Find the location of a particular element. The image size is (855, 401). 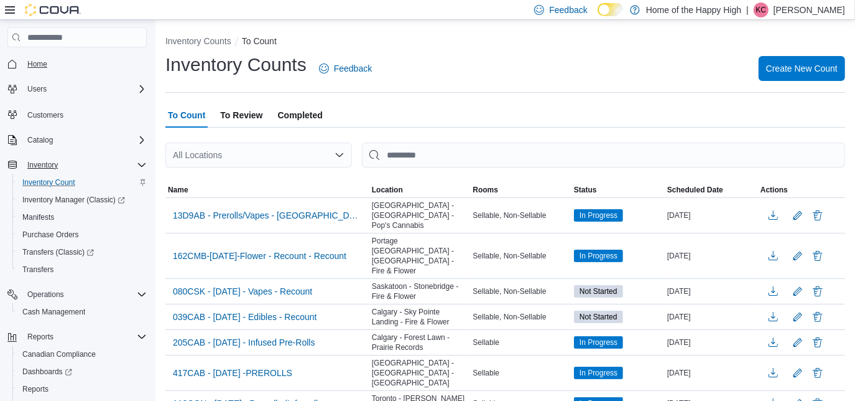

span: Operations is located at coordinates (45, 294).